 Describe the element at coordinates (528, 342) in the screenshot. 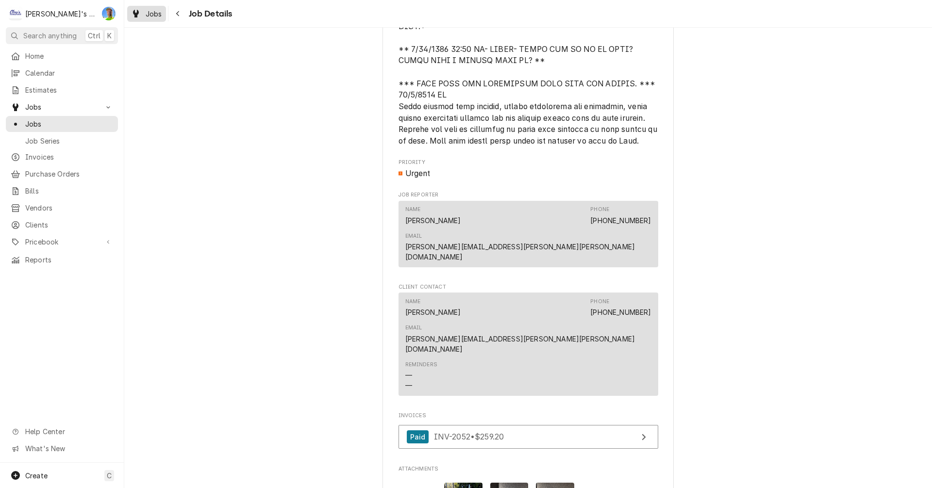

I see `div: Client Contact` at that location.